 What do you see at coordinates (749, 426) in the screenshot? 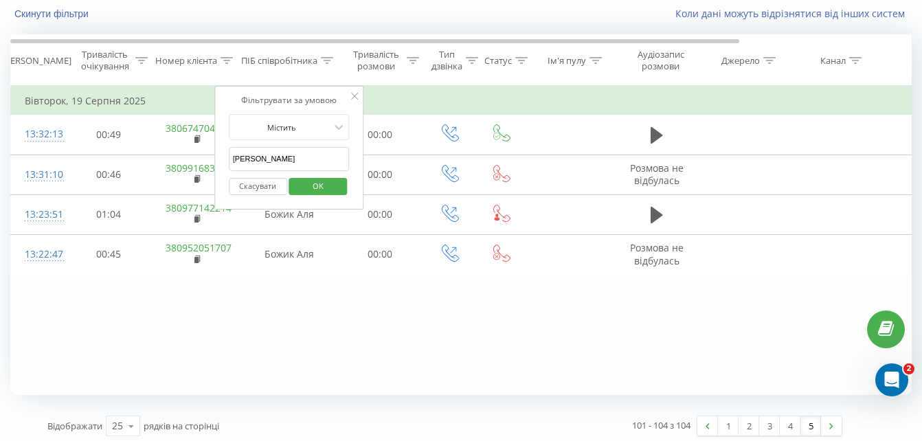
I see `a: 2` at bounding box center [749, 426].